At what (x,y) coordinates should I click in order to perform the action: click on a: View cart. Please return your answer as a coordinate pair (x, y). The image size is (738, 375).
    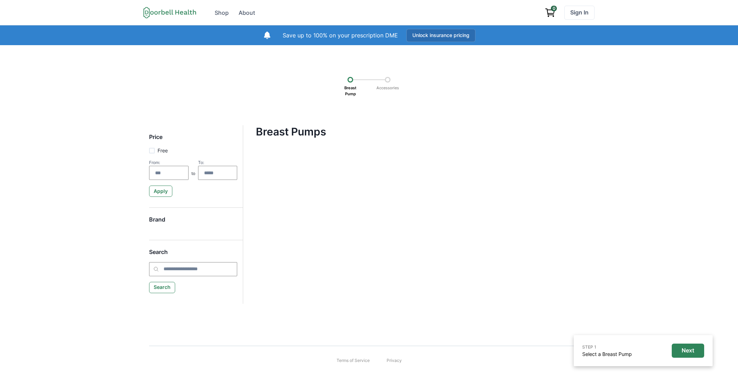
    Looking at the image, I should click on (550, 13).